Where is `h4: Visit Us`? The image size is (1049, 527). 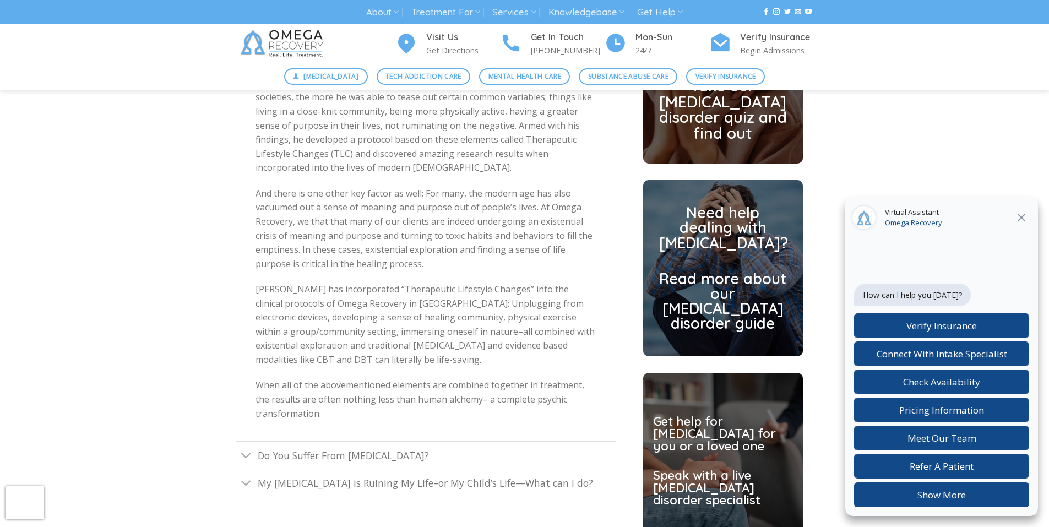 h4: Visit Us is located at coordinates (463, 37).